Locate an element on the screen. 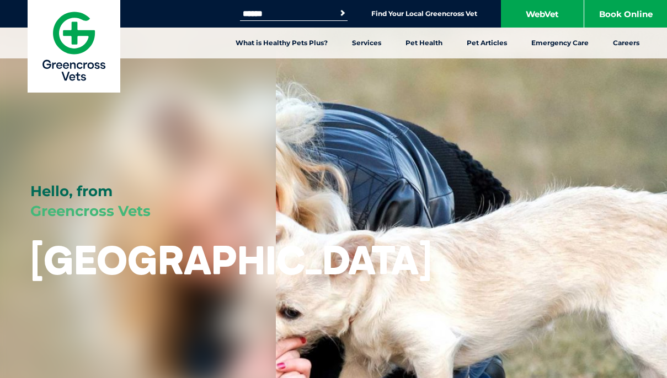 Image resolution: width=667 pixels, height=378 pixels. a: Emergency Care is located at coordinates (560, 43).